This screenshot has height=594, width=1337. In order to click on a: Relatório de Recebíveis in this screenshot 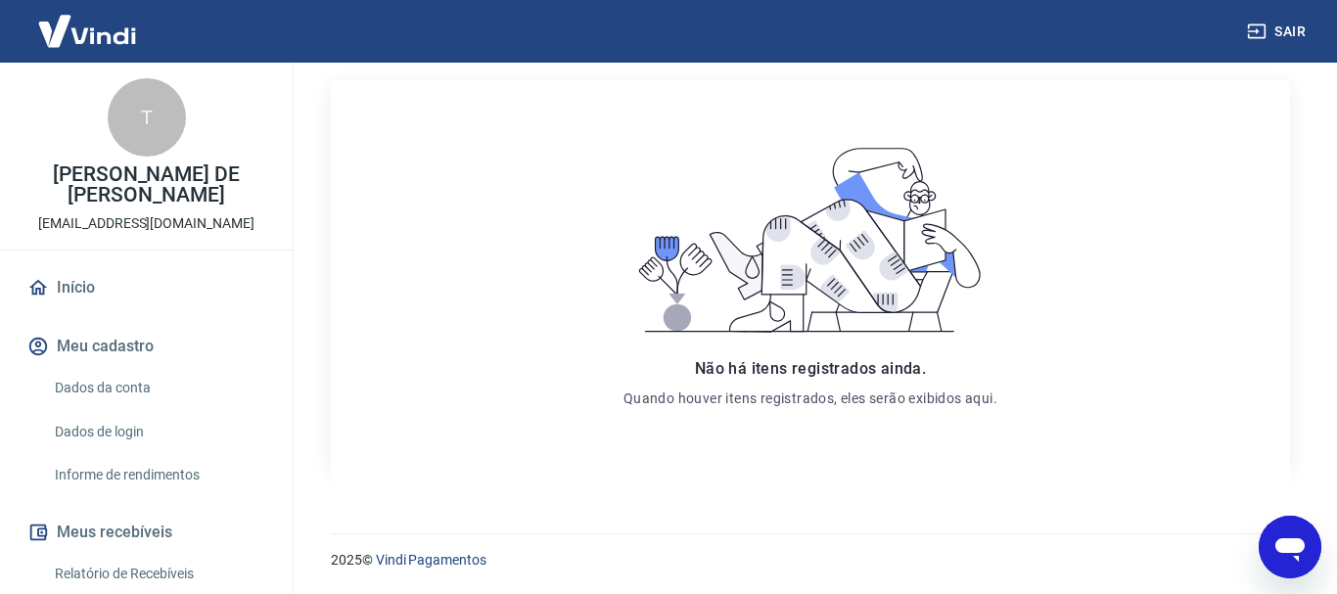, I will do `click(158, 574)`.